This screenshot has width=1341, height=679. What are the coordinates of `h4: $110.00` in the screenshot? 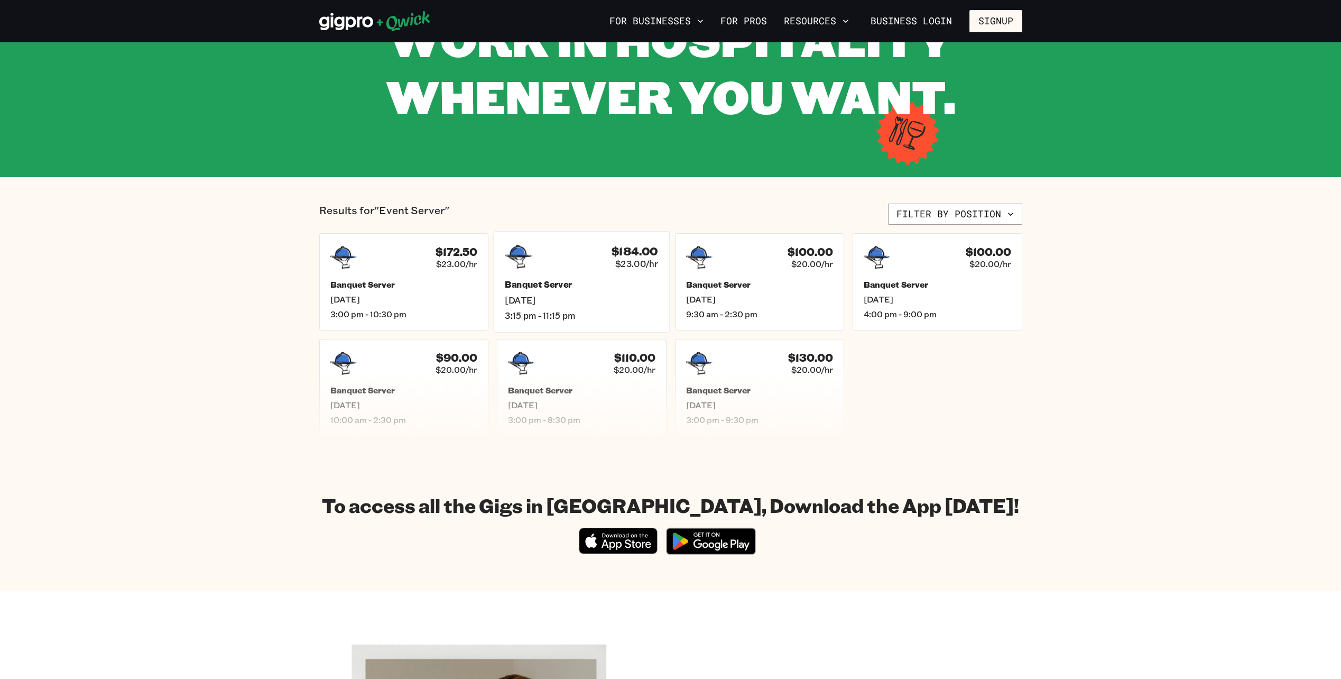 It's located at (635, 357).